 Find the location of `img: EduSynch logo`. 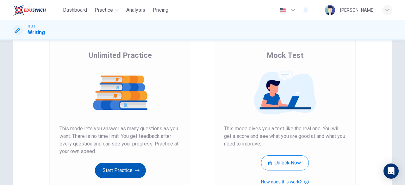

img: EduSynch logo is located at coordinates (29, 10).